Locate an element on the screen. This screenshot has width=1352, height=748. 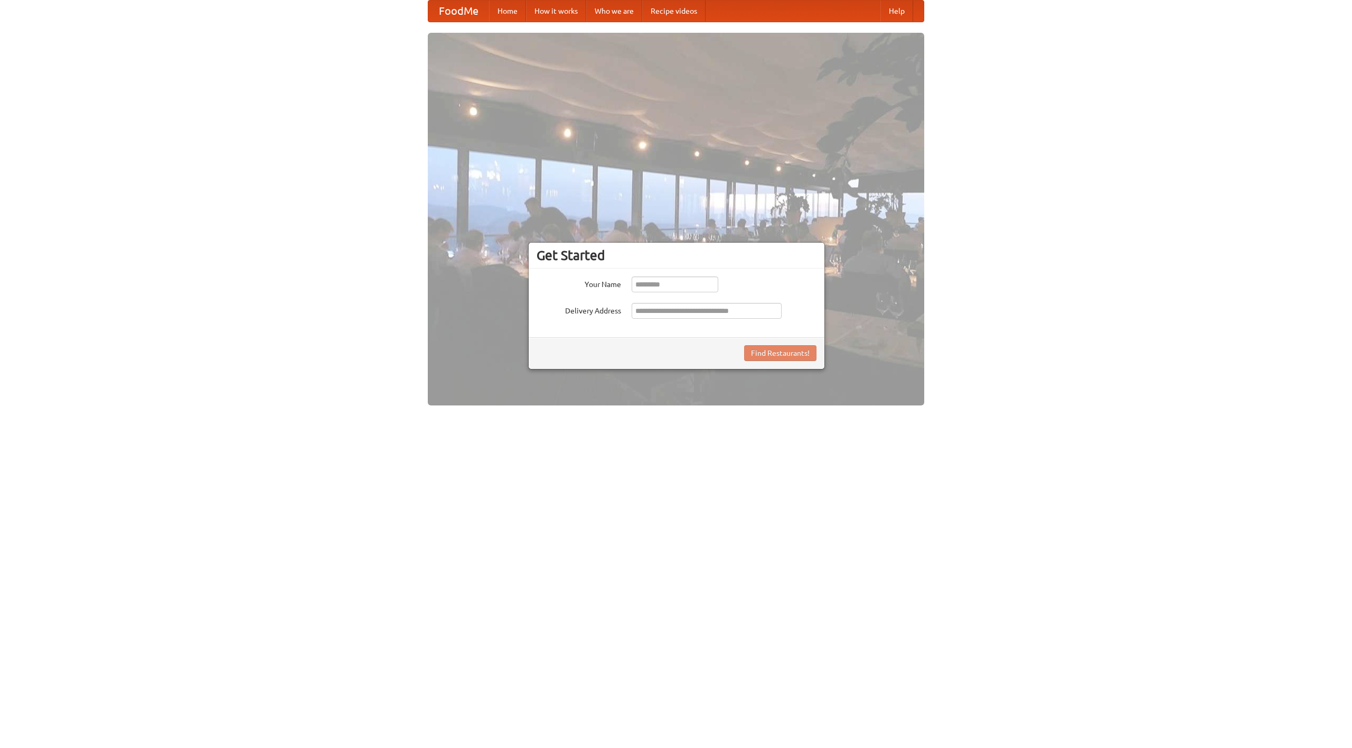
label: Delivery Address is located at coordinates (579, 309).